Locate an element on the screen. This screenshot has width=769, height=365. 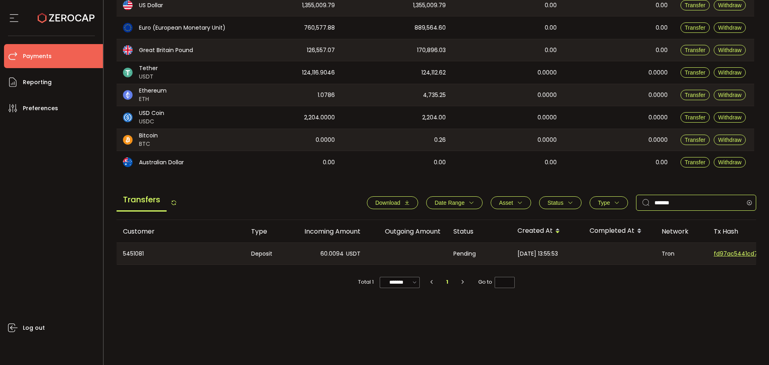
span: ETH is located at coordinates (153, 99).